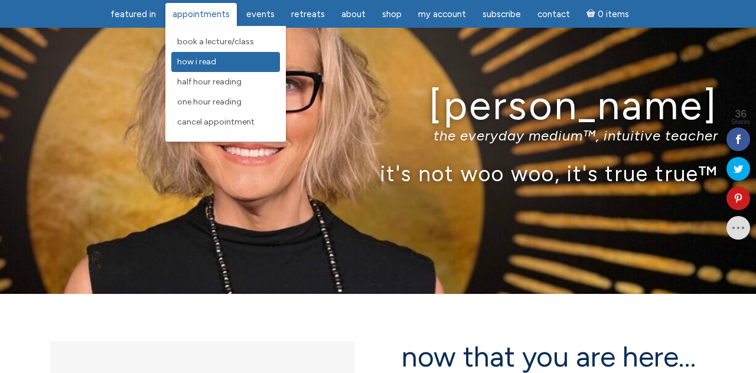 Image resolution: width=756 pixels, height=373 pixels. I want to click on span: Cancel Appointment, so click(215, 122).